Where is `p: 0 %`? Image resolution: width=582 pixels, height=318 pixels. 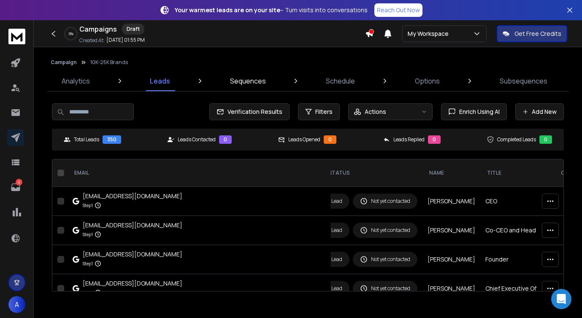
p: 0 % is located at coordinates (71, 34).